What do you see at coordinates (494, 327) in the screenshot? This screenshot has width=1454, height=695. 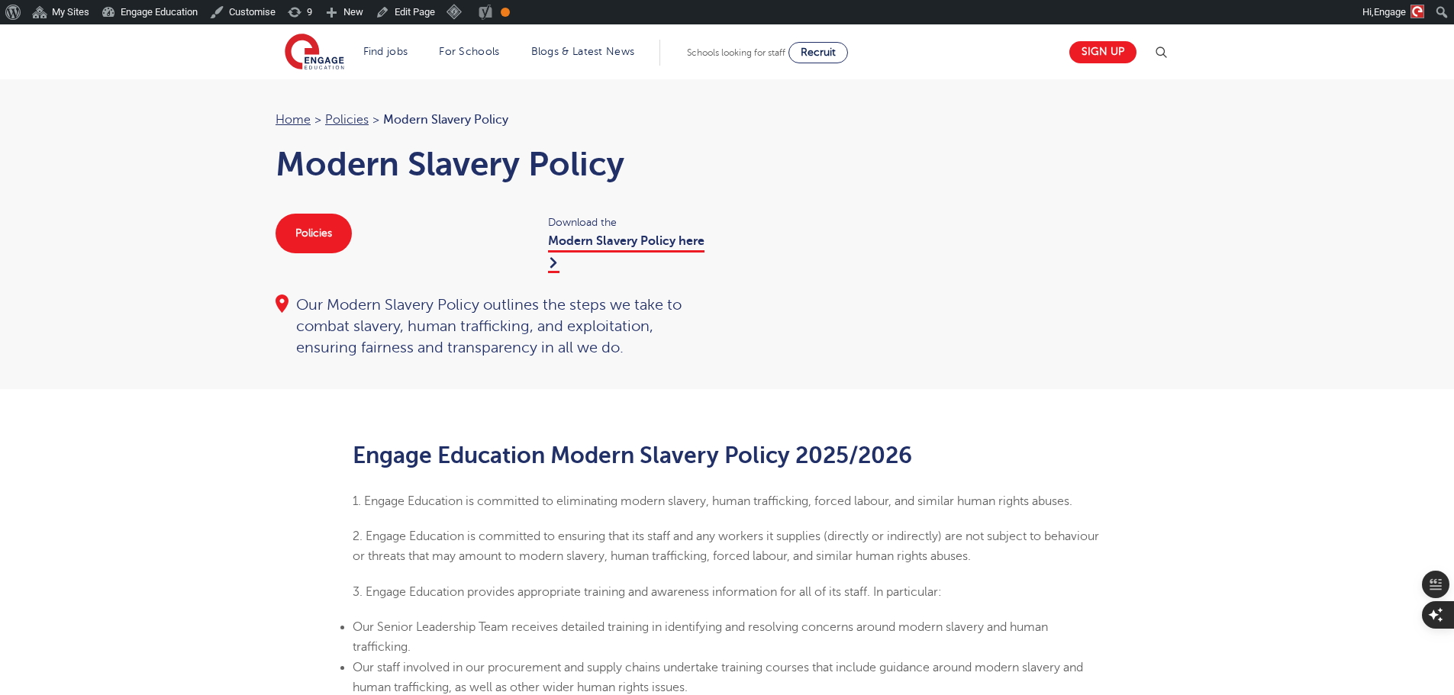 I see `div: Our Modern Slavery Policy outlines the steps we take to combat slavery, human trafficking, and ex...` at bounding box center [494, 327].